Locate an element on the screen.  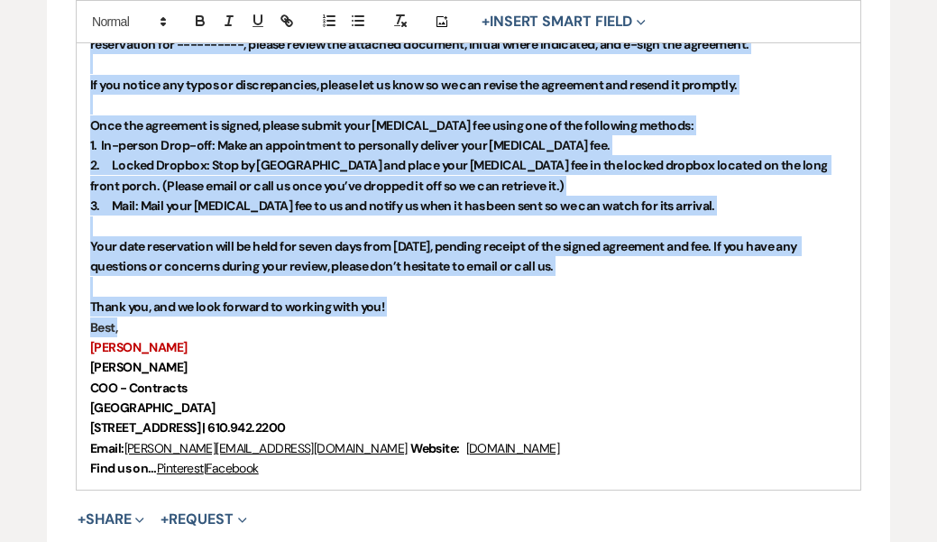
strong: Website: is located at coordinates (435, 448).